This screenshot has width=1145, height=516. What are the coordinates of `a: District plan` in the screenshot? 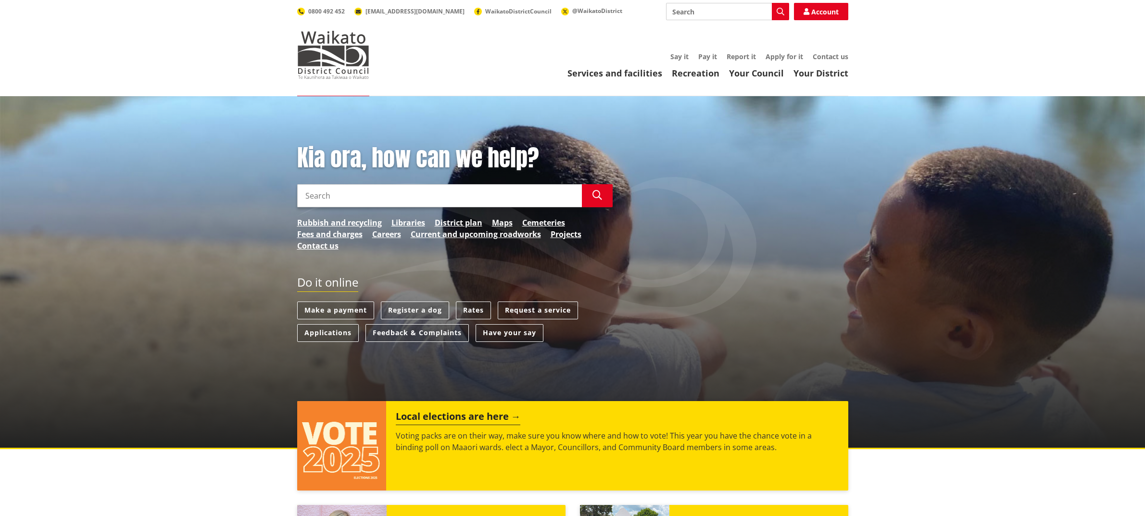 It's located at (458, 223).